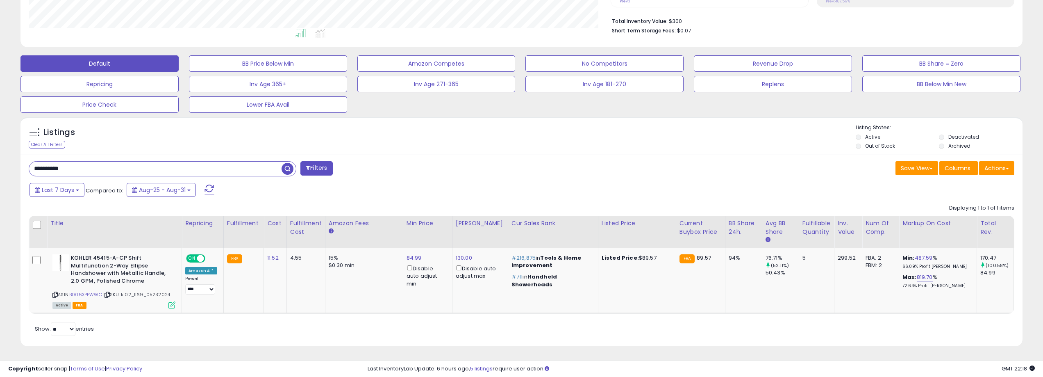 The image size is (1043, 377). I want to click on button: Repricing, so click(100, 84).